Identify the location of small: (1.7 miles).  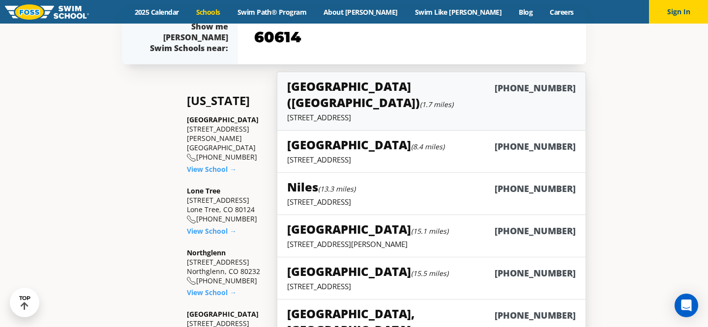
(436, 104).